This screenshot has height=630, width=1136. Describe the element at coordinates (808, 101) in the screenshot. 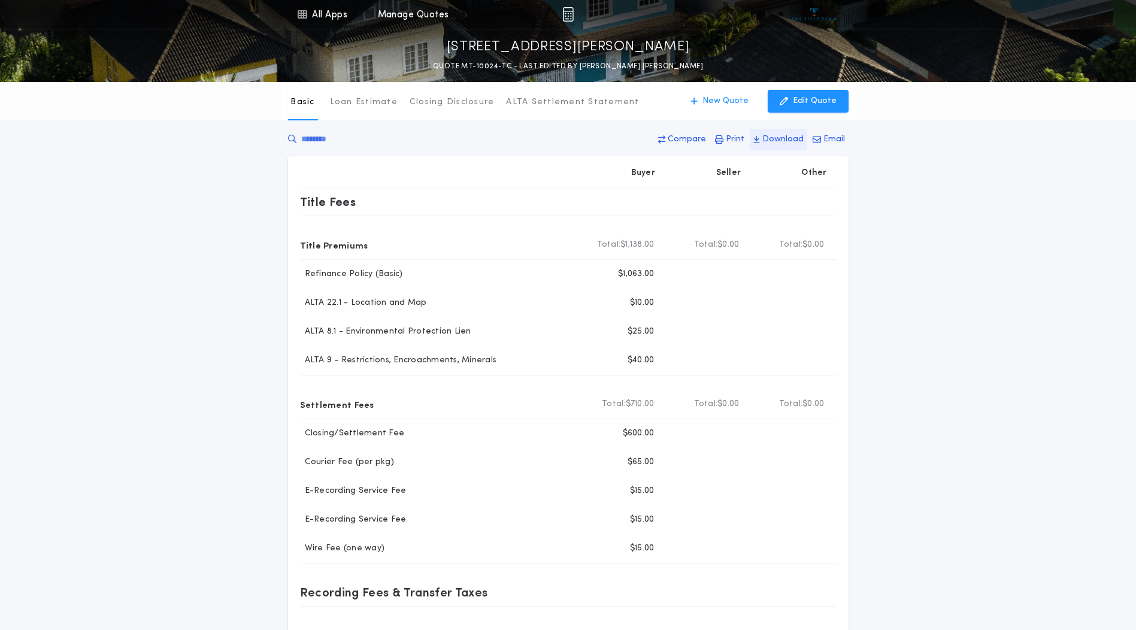

I see `button: Edit Quote` at that location.